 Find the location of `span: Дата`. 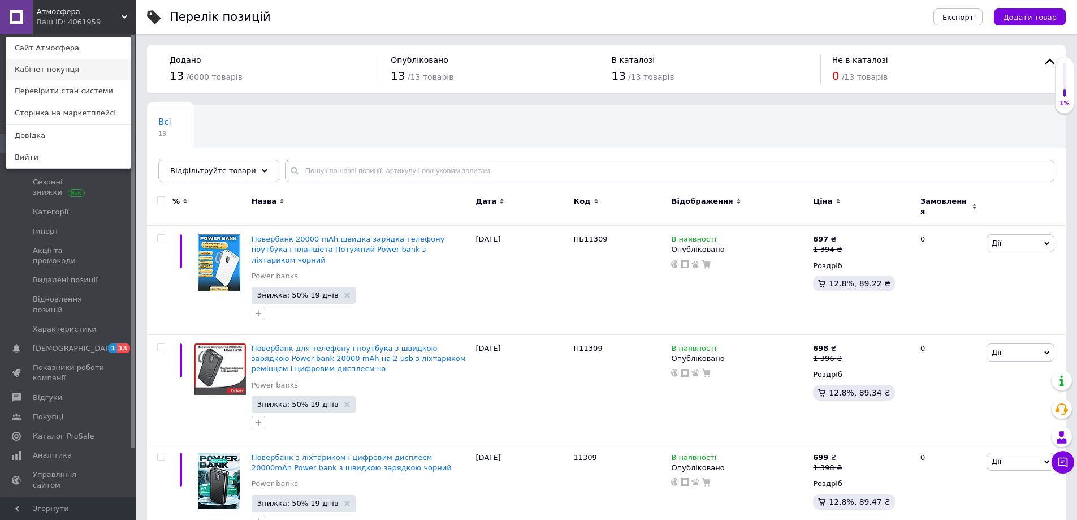

span: Дата is located at coordinates (486, 201).